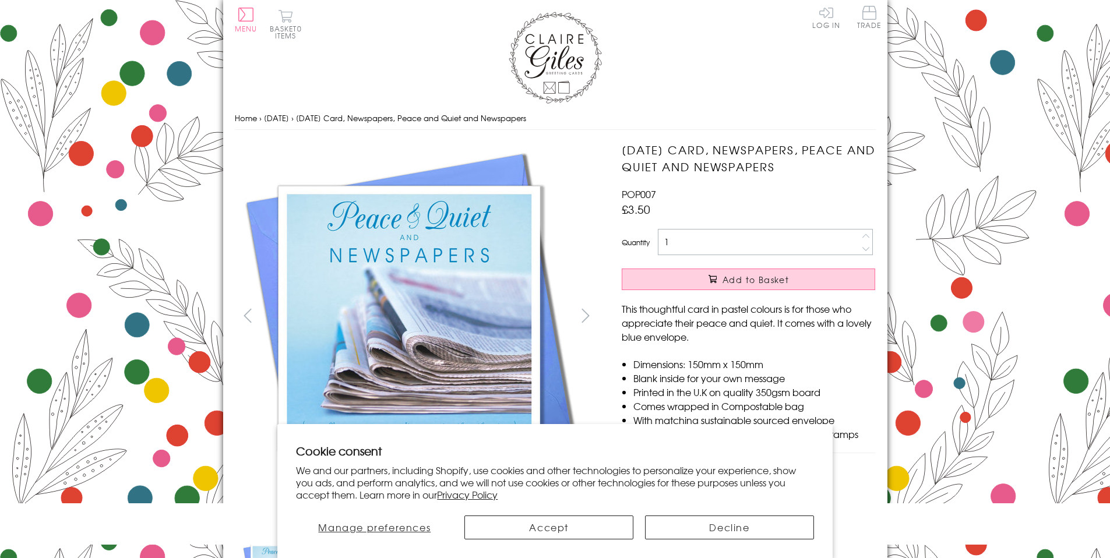 The width and height of the screenshot is (1110, 558). I want to click on span: Manage preferences, so click(374, 527).